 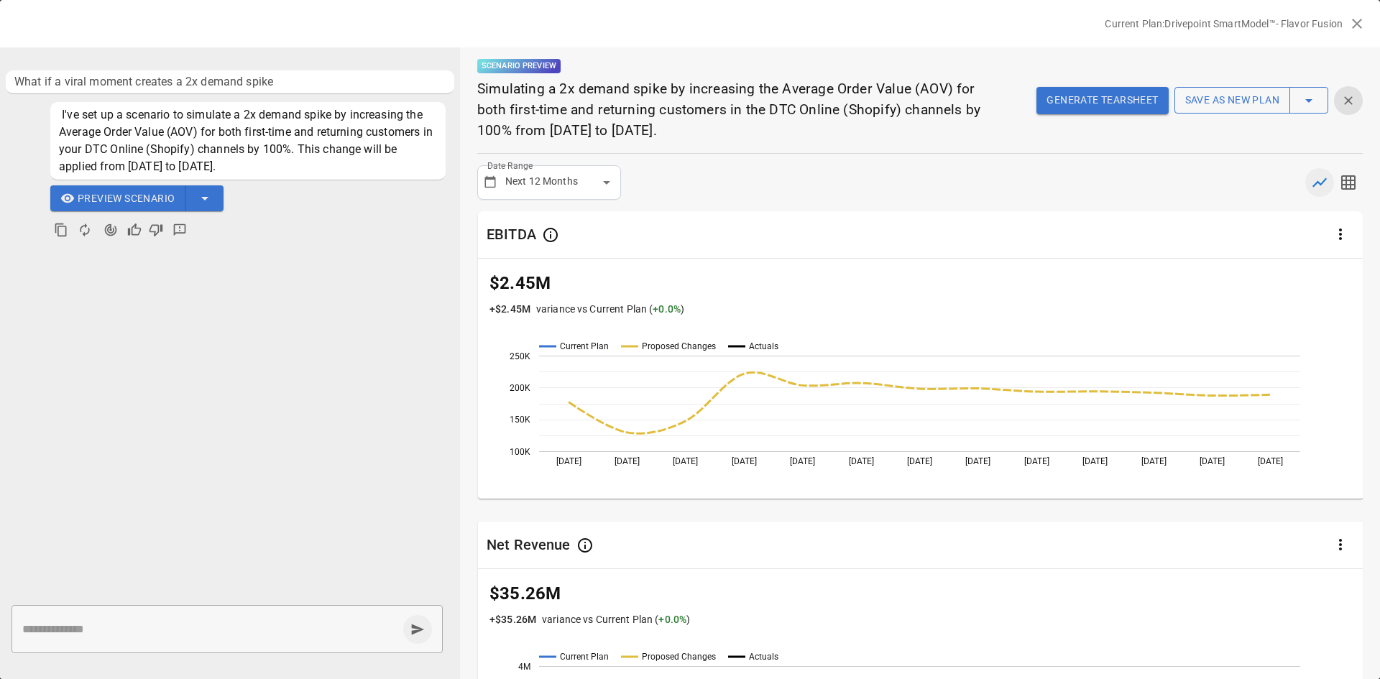 I want to click on span: I've set up a scenario to simulate a 2x demand spike by increasing the Average Order Value (AOV) ..., so click(x=247, y=140).